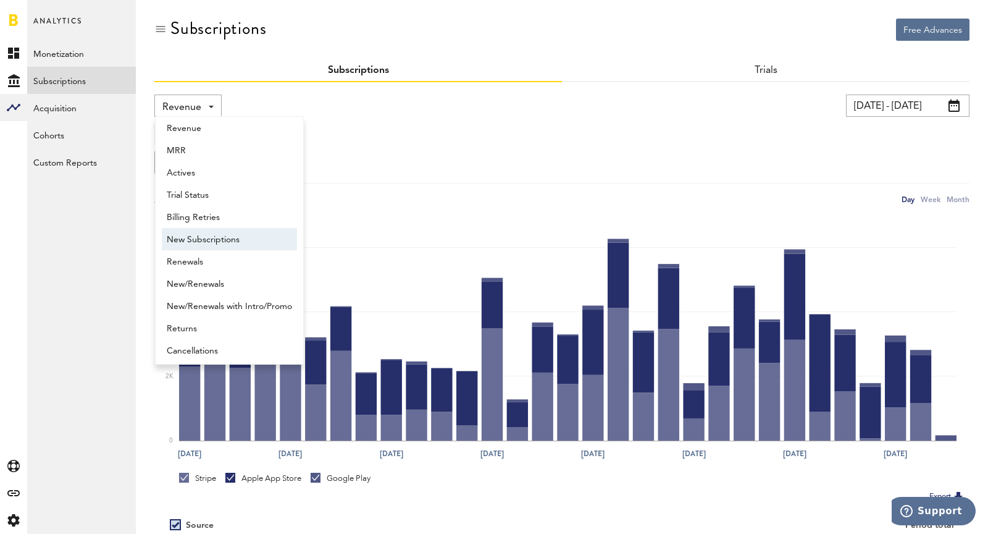 This screenshot has width=988, height=534. I want to click on a: Custom Reports, so click(82, 162).